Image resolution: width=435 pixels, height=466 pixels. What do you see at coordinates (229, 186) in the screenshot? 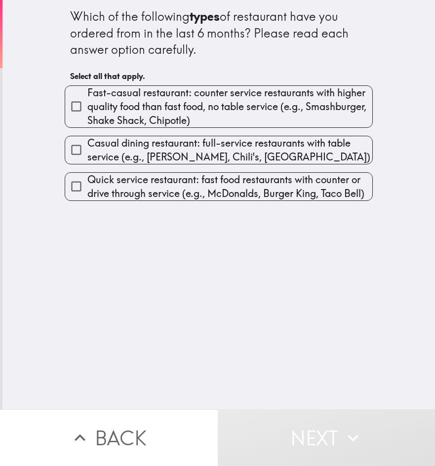
I see `span: Quick service restaurant: fast food restaurants with counter or drive through service (e.g., McDo...` at bounding box center [229, 186].